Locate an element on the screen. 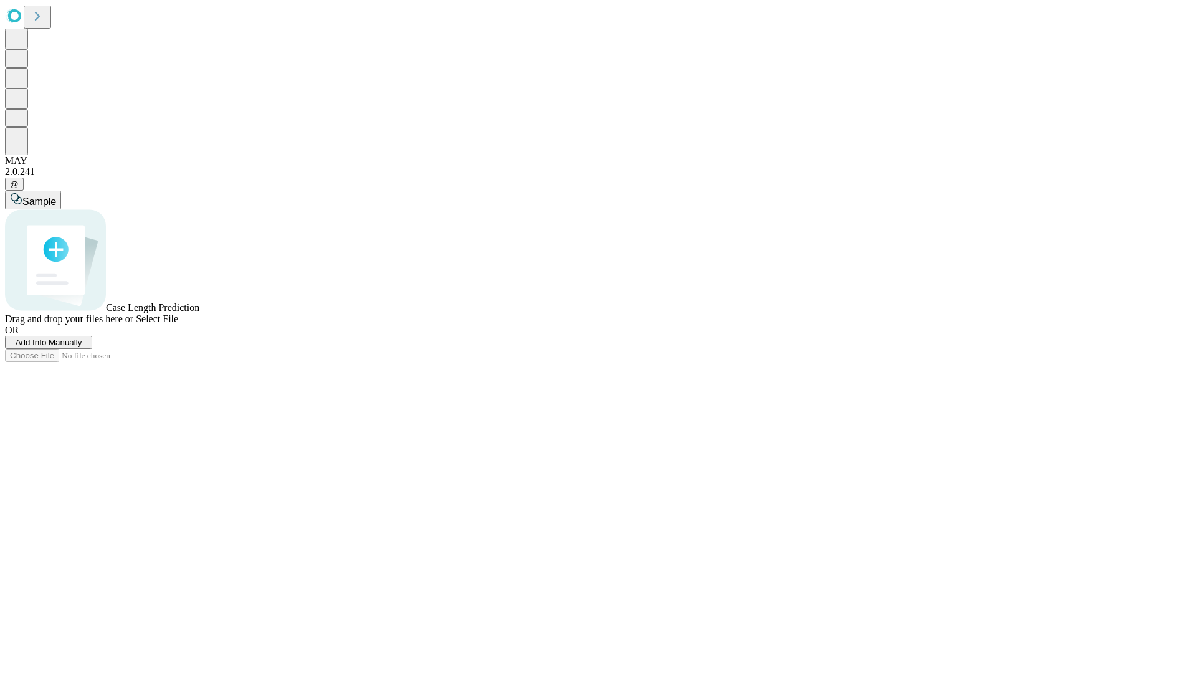 The height and width of the screenshot is (673, 1196). span: Add Info Manually is located at coordinates (49, 342).